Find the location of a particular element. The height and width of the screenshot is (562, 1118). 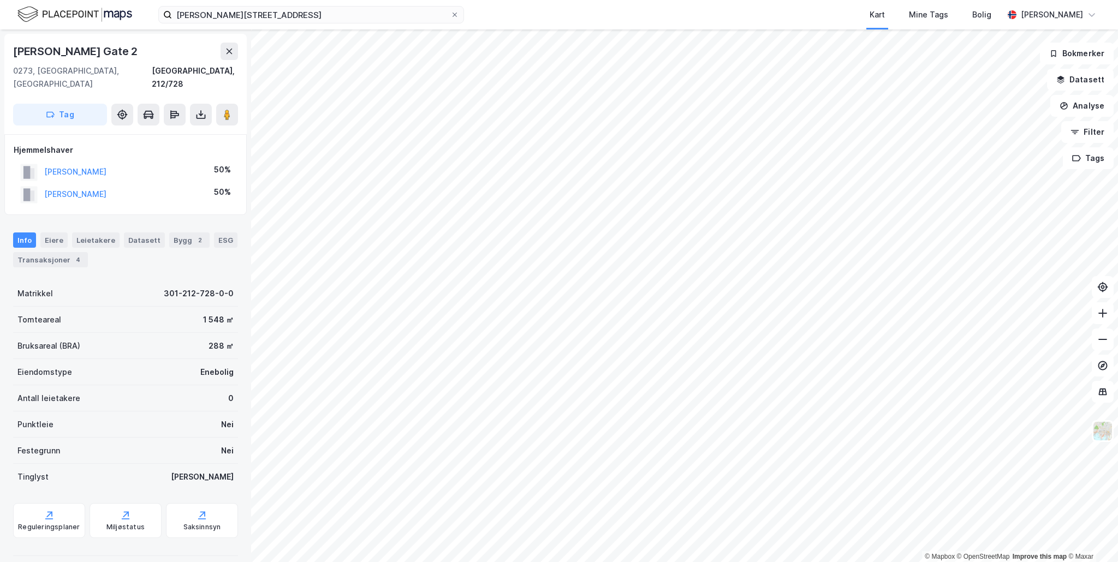

div: 4 is located at coordinates (78, 260).